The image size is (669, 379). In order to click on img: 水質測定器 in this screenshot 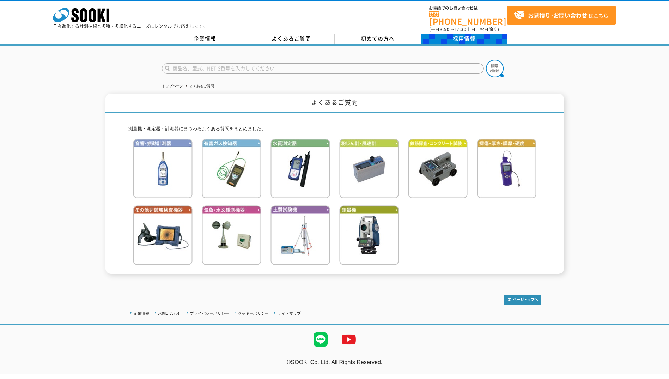, I will do `click(300, 168)`.